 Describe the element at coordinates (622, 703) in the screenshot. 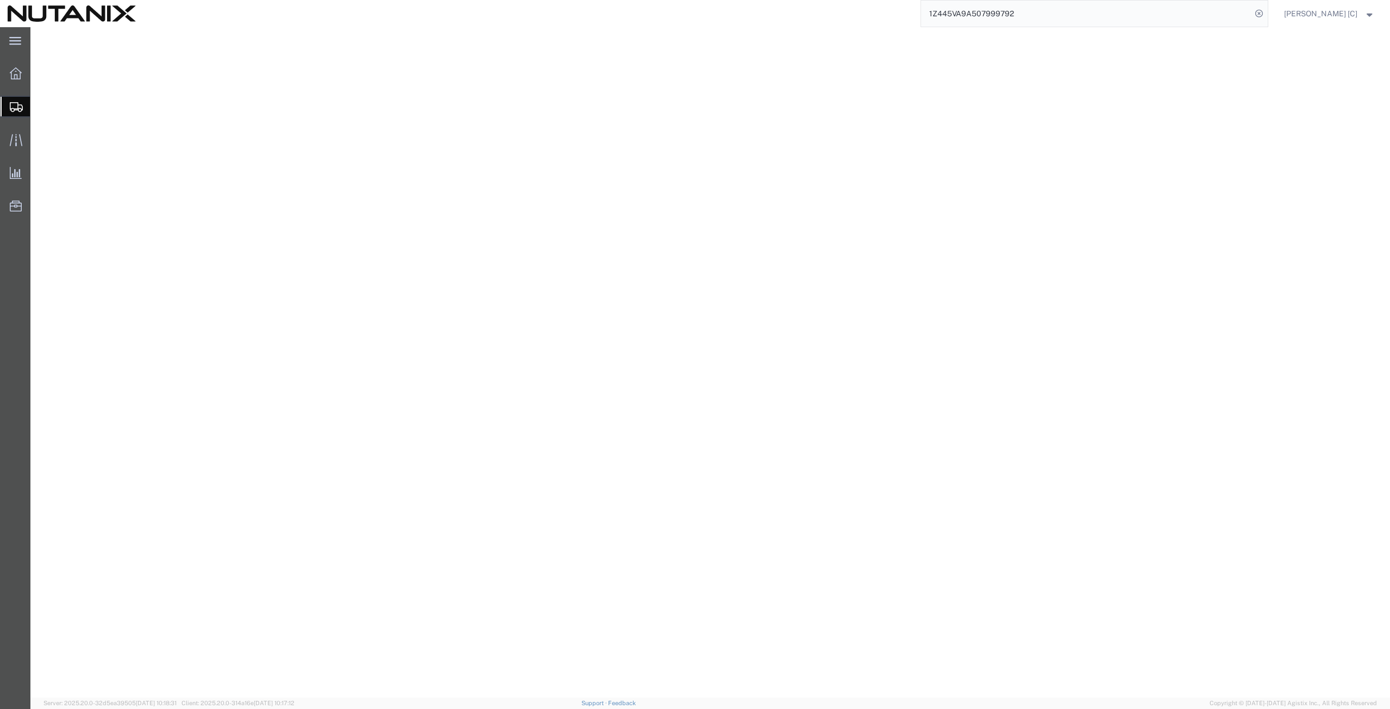

I see `a: Feedback` at that location.